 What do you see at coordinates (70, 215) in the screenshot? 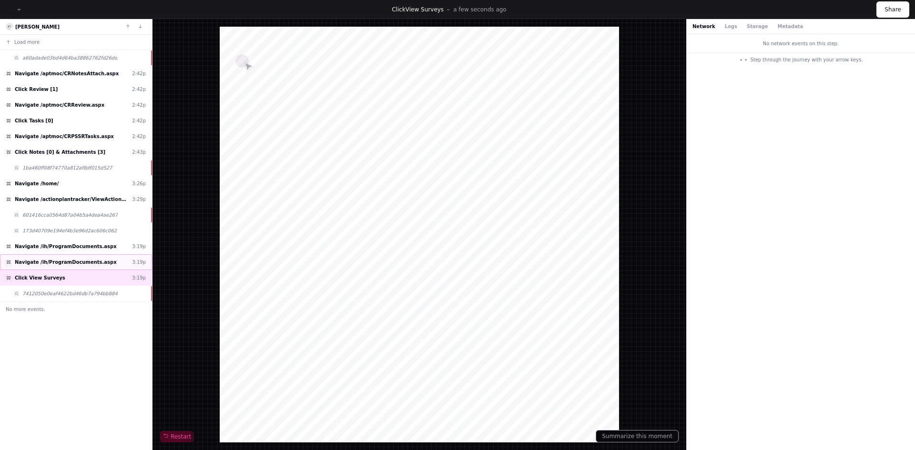
I see `span: 601416cca0564d87a04b5a4dea4ae267` at bounding box center [70, 215].